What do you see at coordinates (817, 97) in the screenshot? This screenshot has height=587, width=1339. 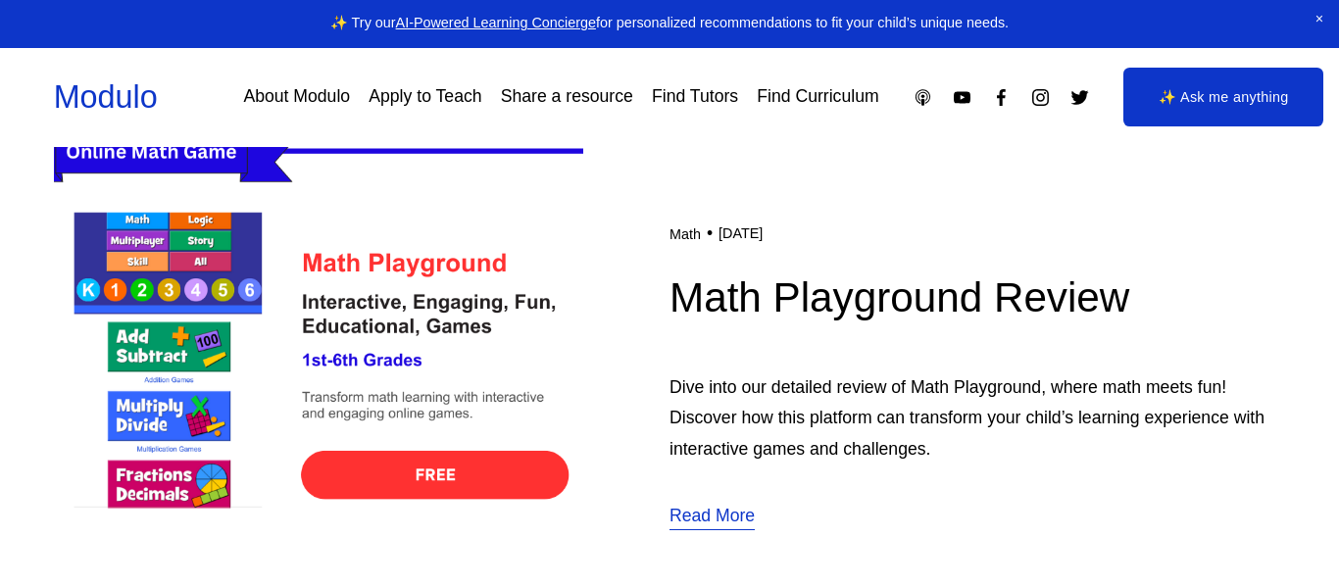 I see `a: Find Curriculum` at bounding box center [817, 97].